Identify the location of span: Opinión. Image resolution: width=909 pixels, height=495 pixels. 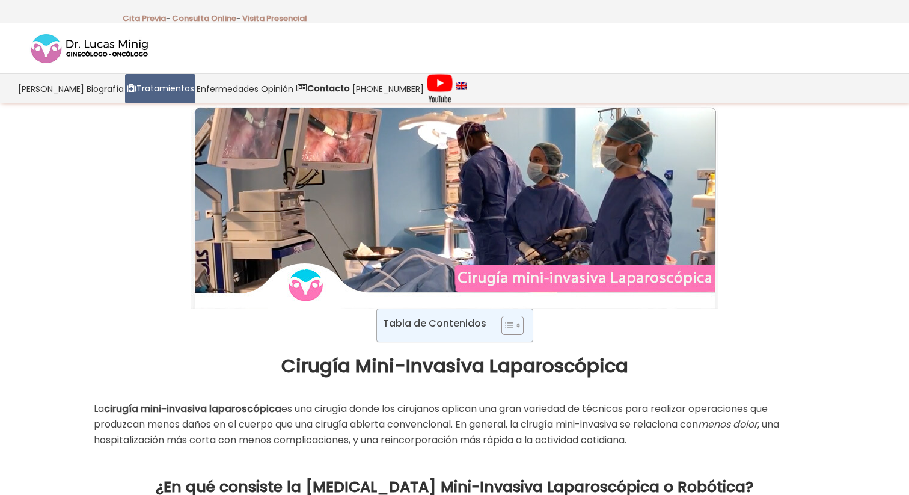
(277, 88).